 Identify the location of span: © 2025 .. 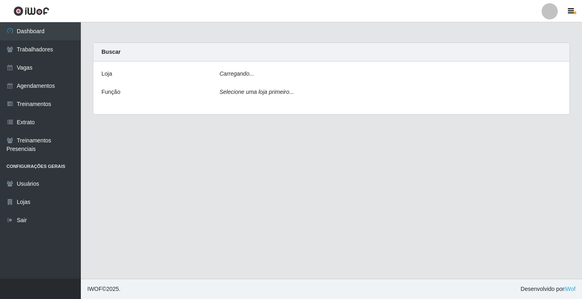
(104, 288).